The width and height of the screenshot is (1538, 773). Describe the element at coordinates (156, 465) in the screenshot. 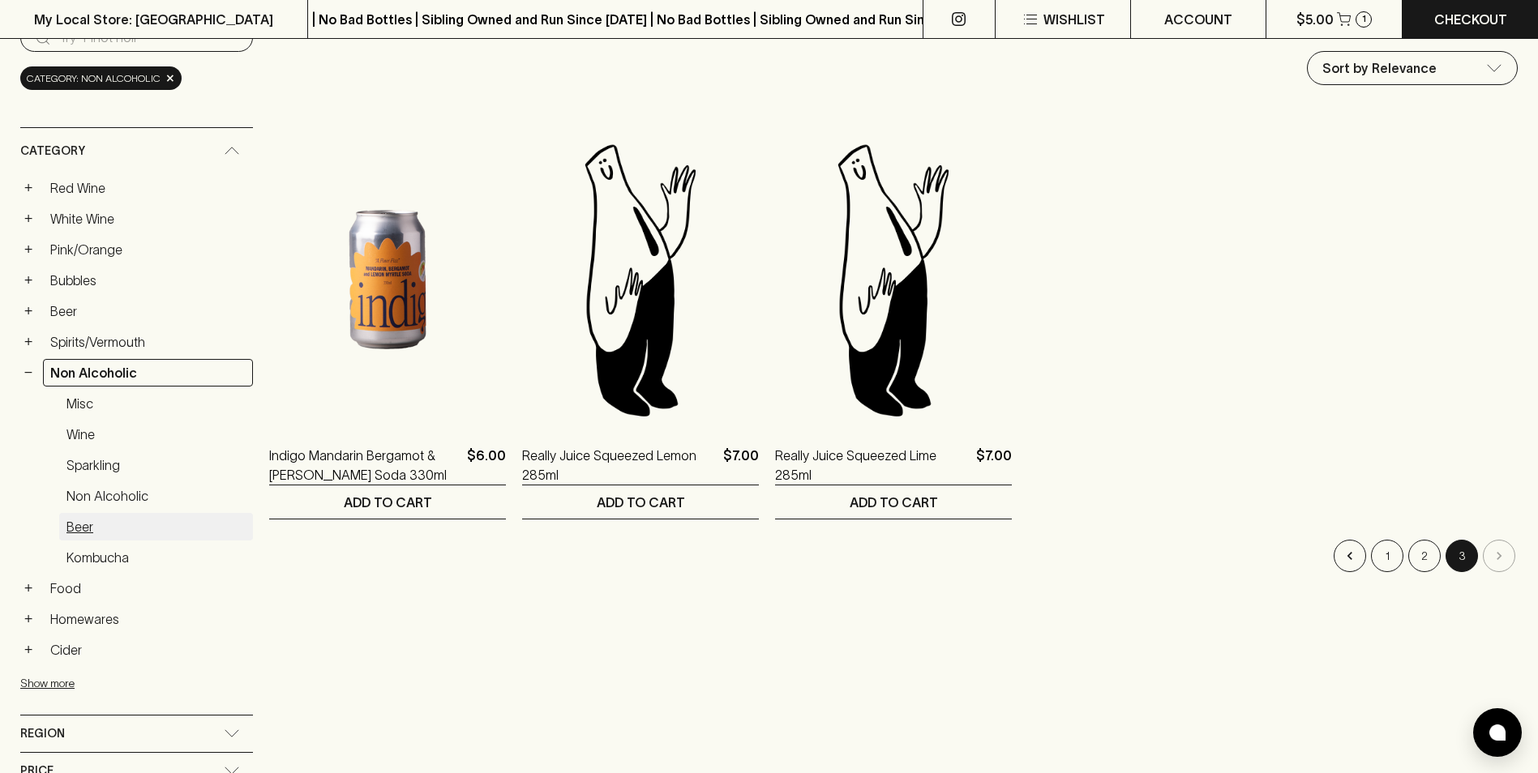

I see `a: Sparkling` at that location.